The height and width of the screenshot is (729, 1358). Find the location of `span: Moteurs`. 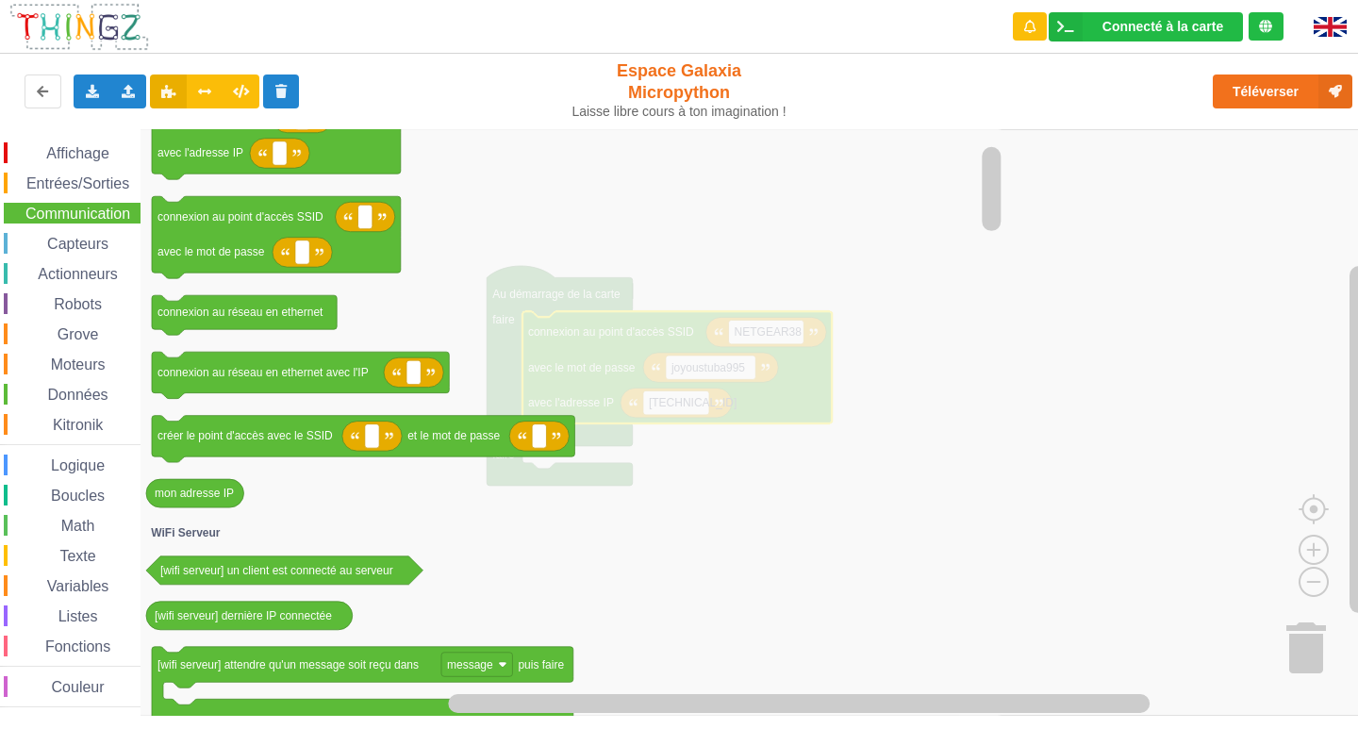

span: Moteurs is located at coordinates (78, 364).